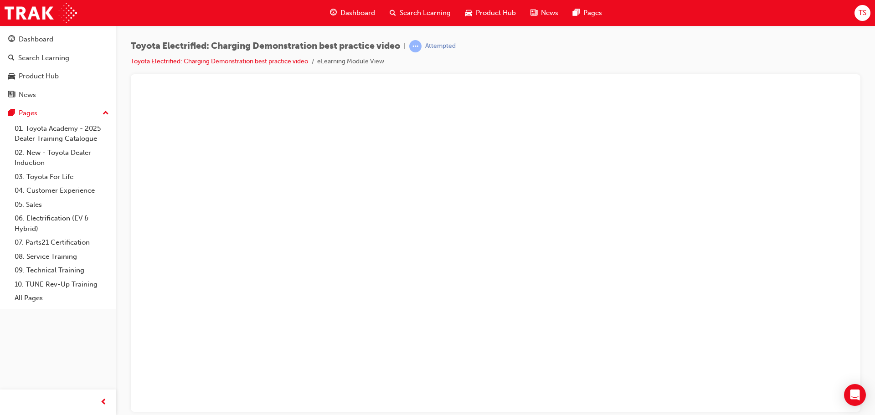 The image size is (875, 415). What do you see at coordinates (358, 13) in the screenshot?
I see `span: Dashboard` at bounding box center [358, 13].